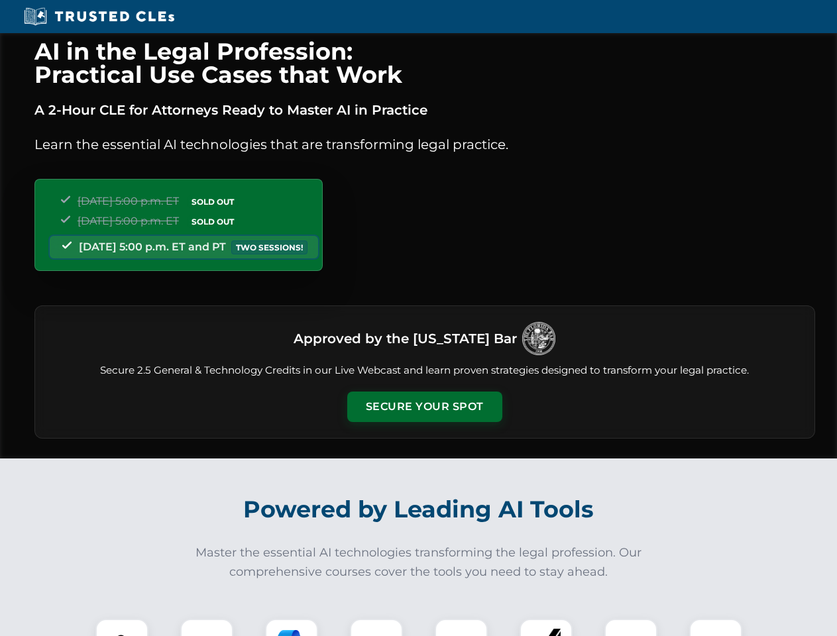 Image resolution: width=837 pixels, height=636 pixels. Describe the element at coordinates (419, 563) in the screenshot. I see `p: Master the essential AI technologies transforming the legal profession. Our comprehensive courses...` at that location.